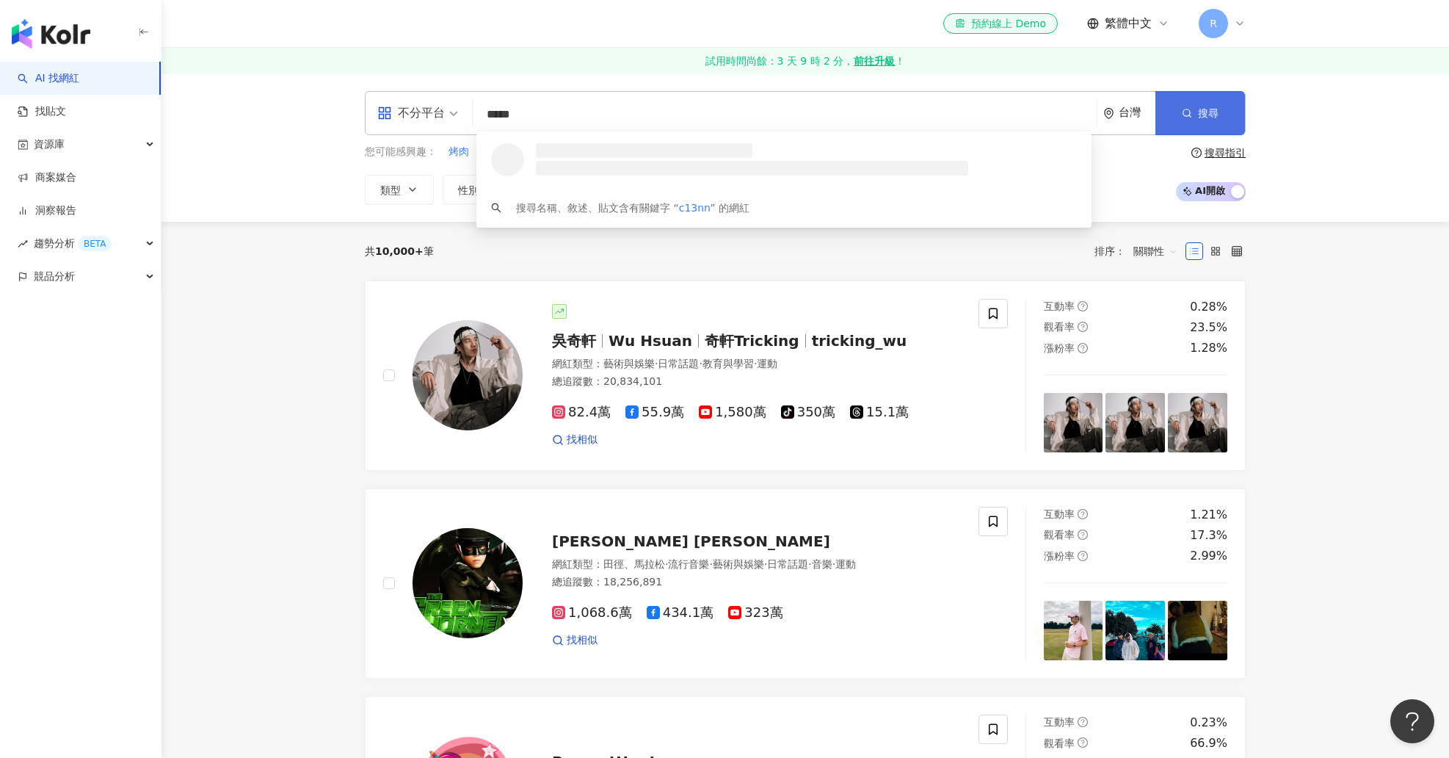 The image size is (1449, 758). What do you see at coordinates (1109, 113) in the screenshot?
I see `span: environment` at bounding box center [1109, 113].